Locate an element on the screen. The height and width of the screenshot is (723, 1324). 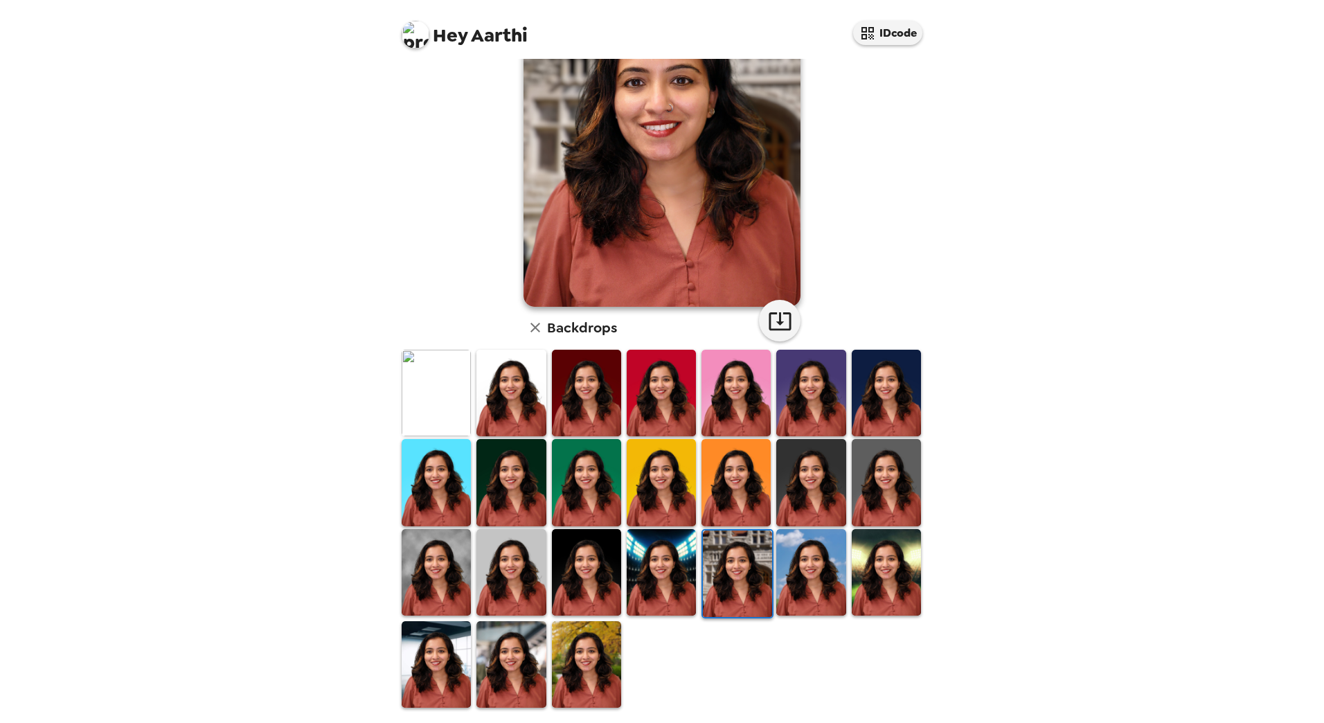
h6: Backdrops is located at coordinates (582, 327).